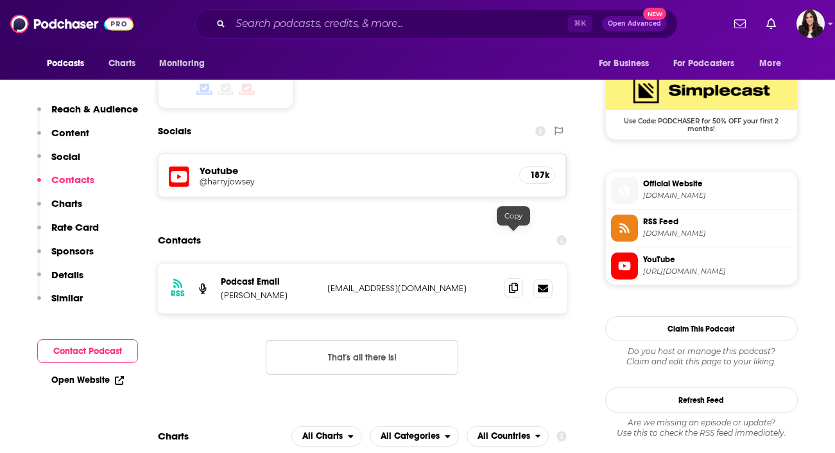 This screenshot has width=835, height=453. I want to click on h5: Youtube, so click(354, 170).